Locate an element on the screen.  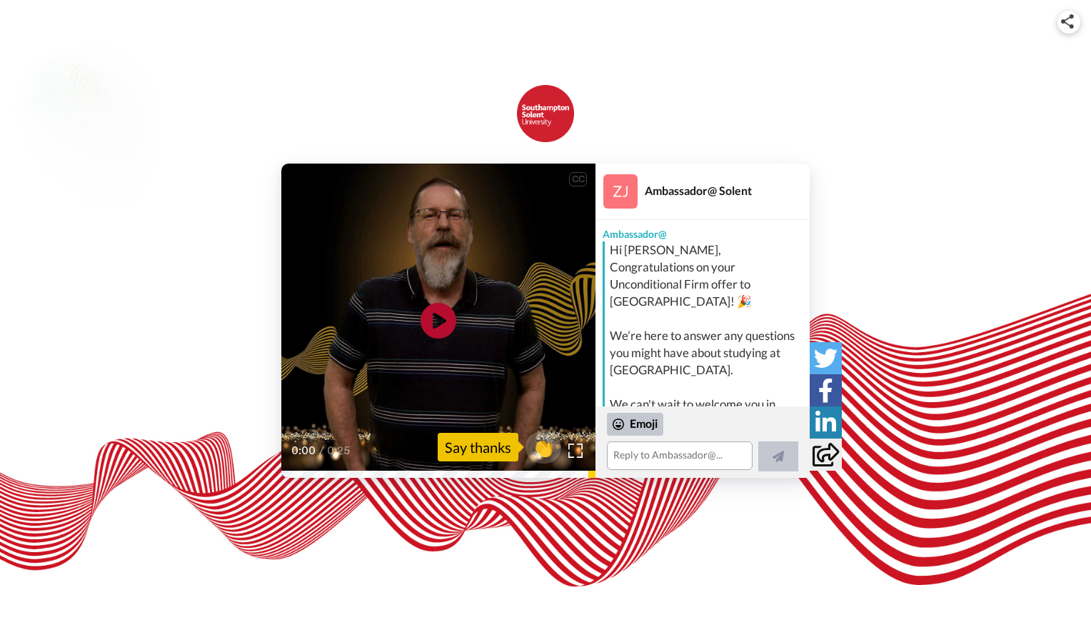
div: Ambassador@ is located at coordinates (703, 231).